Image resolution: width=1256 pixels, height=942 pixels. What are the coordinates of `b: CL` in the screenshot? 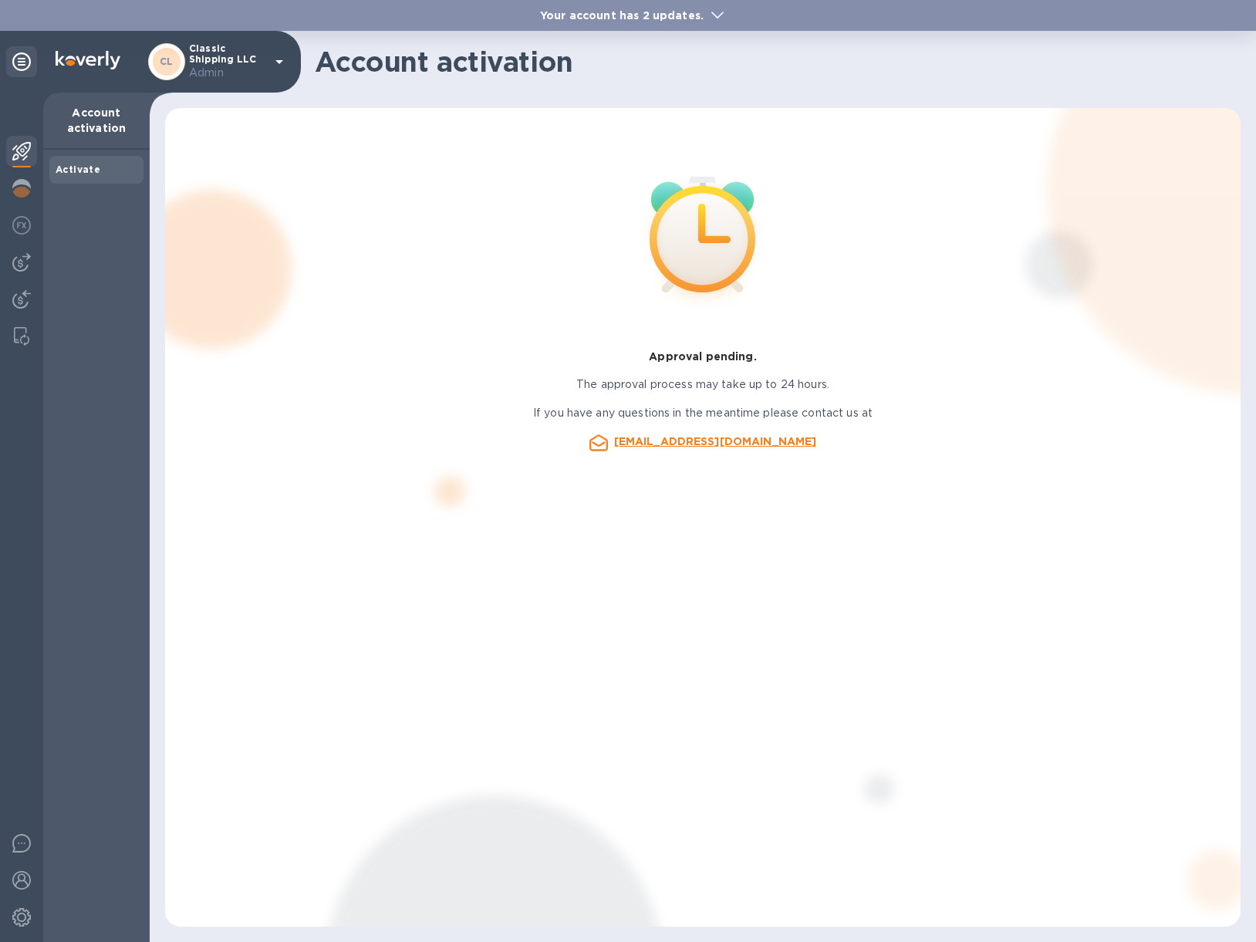 It's located at (167, 61).